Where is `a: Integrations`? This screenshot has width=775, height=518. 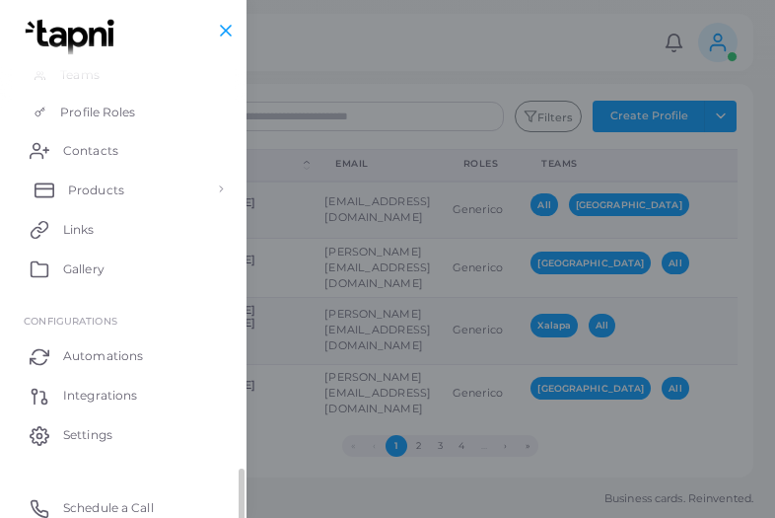
a: Integrations is located at coordinates (123, 396).